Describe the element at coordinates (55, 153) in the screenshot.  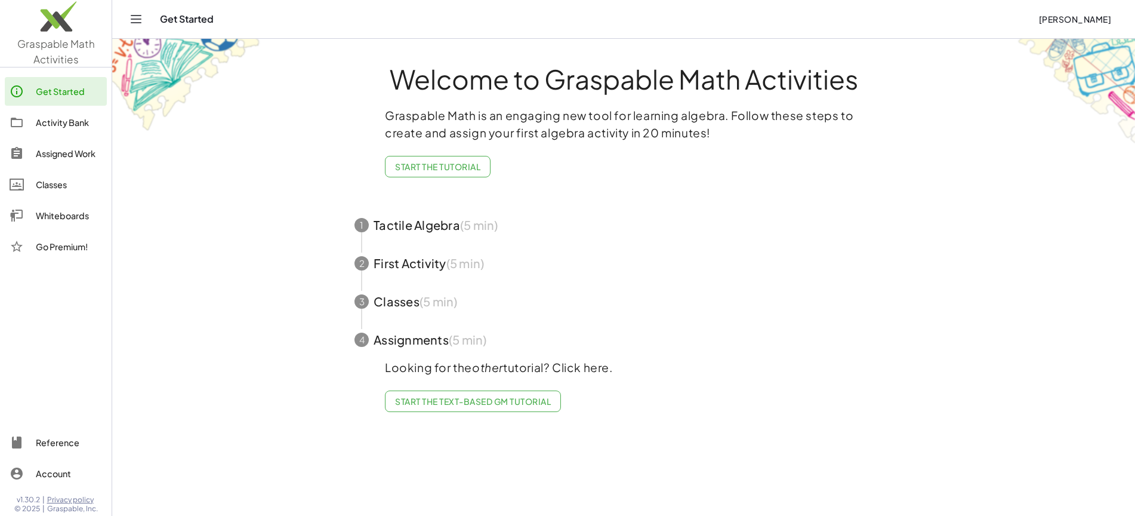
I see `a: Assigned Work` at that location.